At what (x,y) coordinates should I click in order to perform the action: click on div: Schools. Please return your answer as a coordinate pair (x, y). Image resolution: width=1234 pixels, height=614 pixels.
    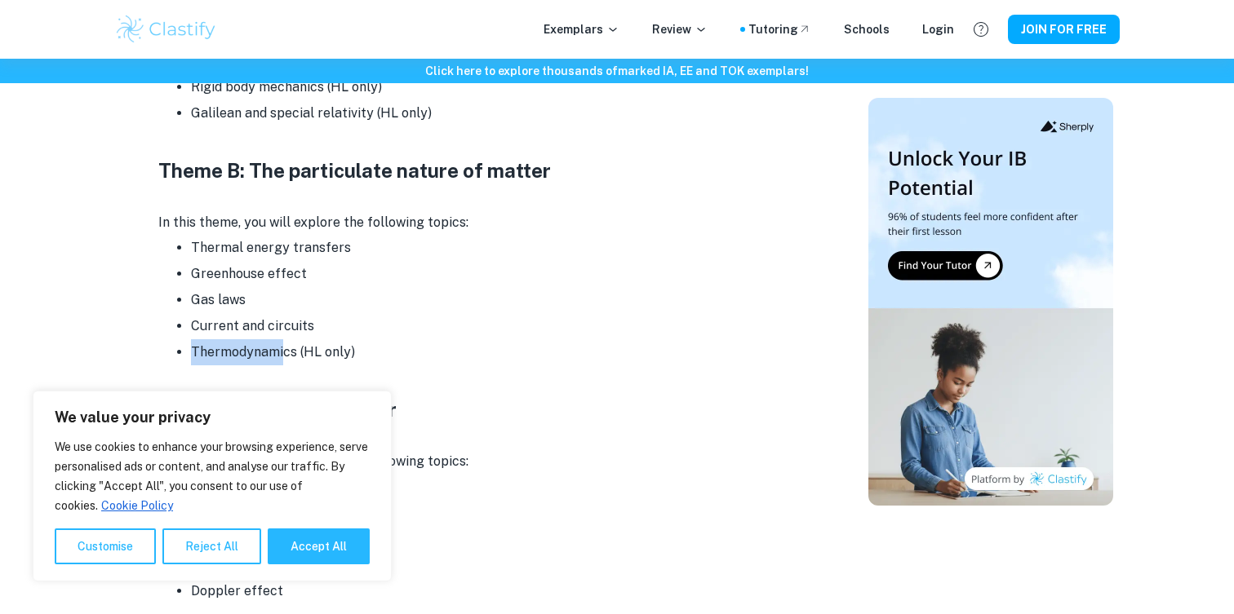
    Looking at the image, I should click on (866, 29).